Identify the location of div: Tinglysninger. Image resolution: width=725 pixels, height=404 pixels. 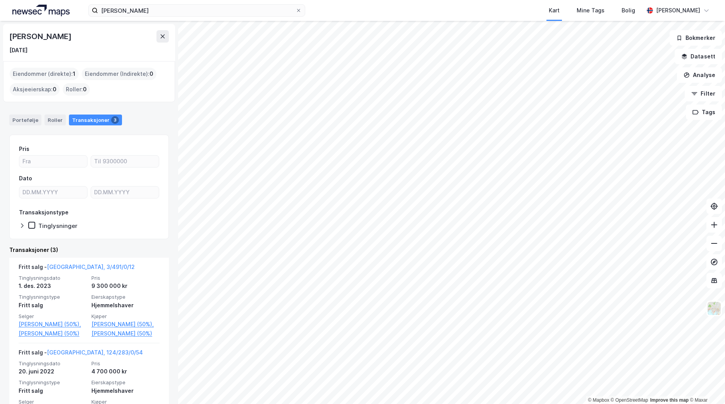
(58, 226).